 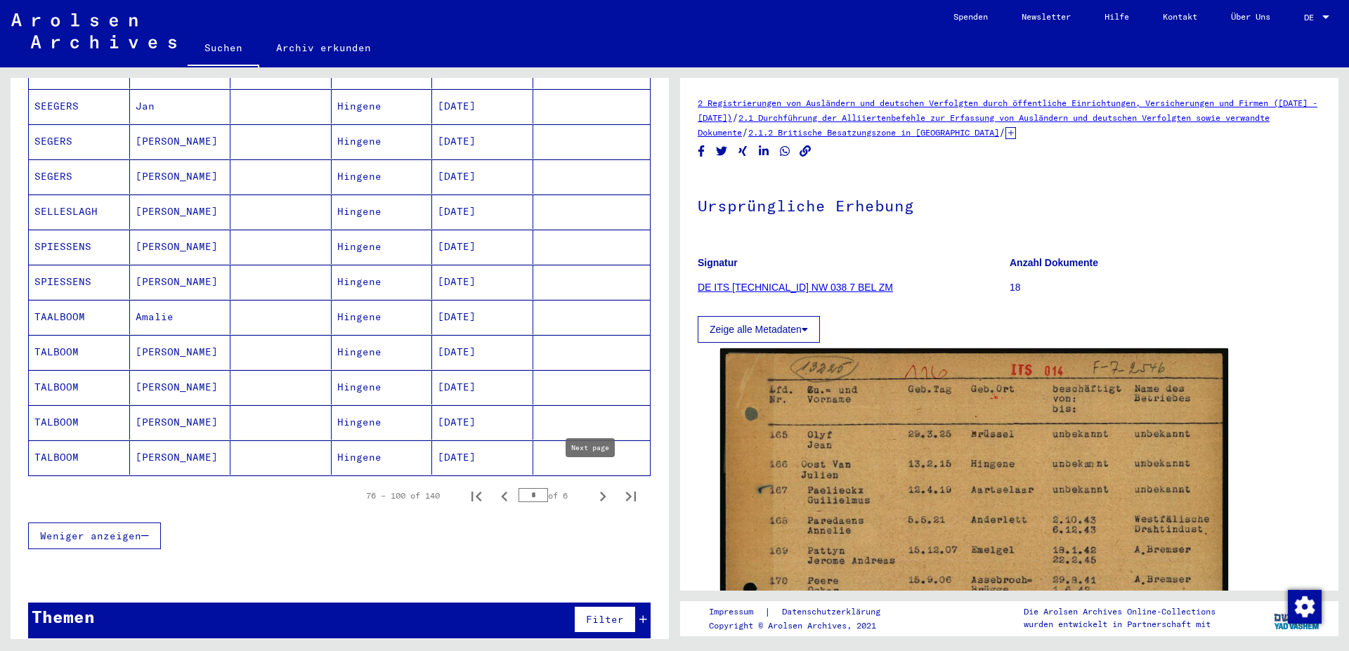 What do you see at coordinates (1120, 612) in the screenshot?
I see `p: Die Arolsen Archives Online-Collections` at bounding box center [1120, 612].